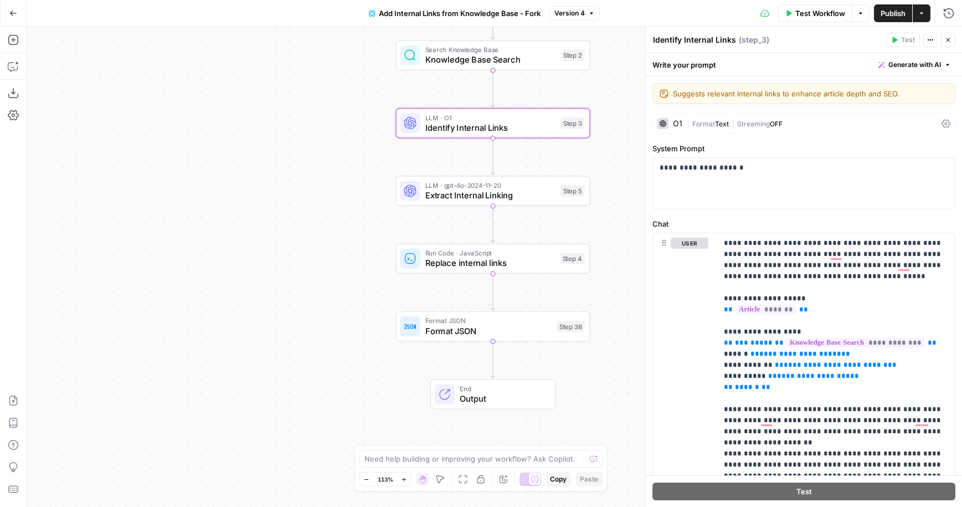 The height and width of the screenshot is (507, 962). Describe the element at coordinates (703, 124) in the screenshot. I see `span: Format` at that location.